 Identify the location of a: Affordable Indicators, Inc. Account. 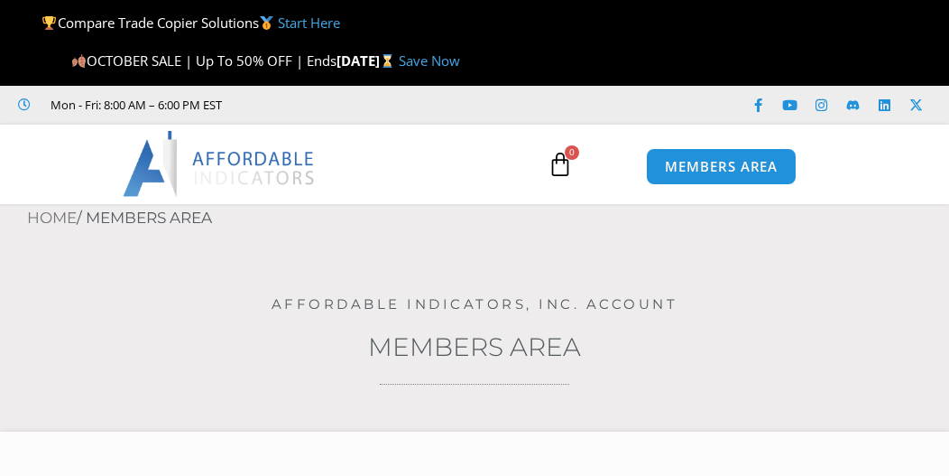
(475, 303).